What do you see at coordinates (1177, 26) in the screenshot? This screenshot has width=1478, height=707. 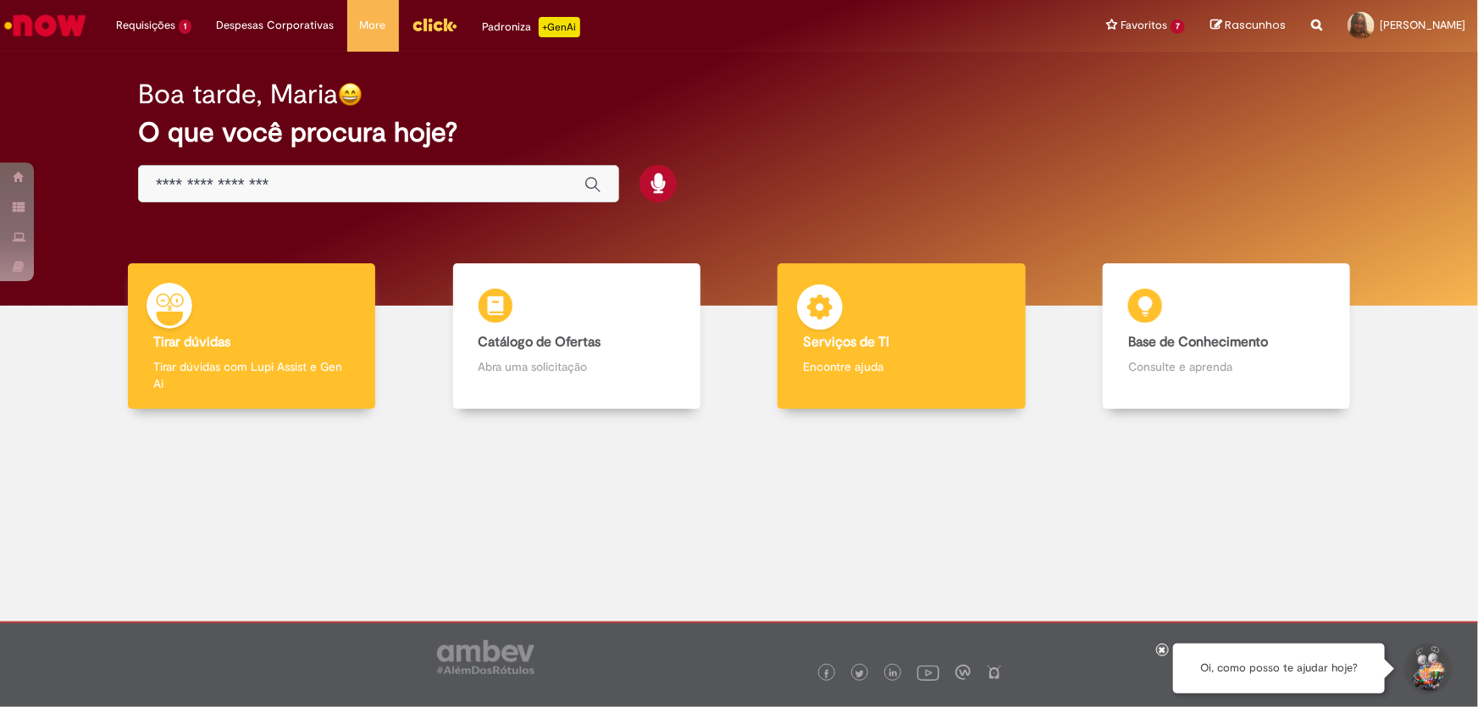 I see `span: 7` at bounding box center [1177, 26].